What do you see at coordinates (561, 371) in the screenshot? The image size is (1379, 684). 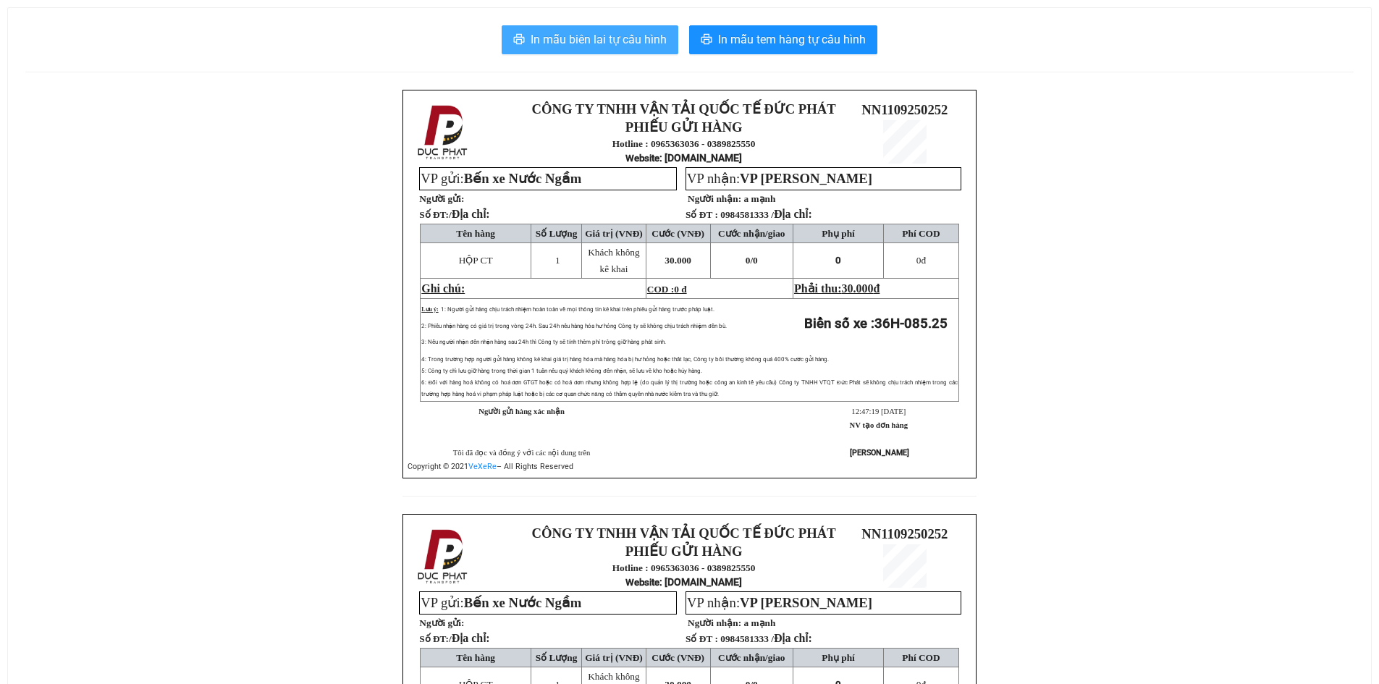 I see `span: 5: Công ty chỉ lưu giữ hàng trong thời gian 1 tuần nếu quý khách không đến nhận, sẽ lưu về kho ho...` at bounding box center [561, 371].